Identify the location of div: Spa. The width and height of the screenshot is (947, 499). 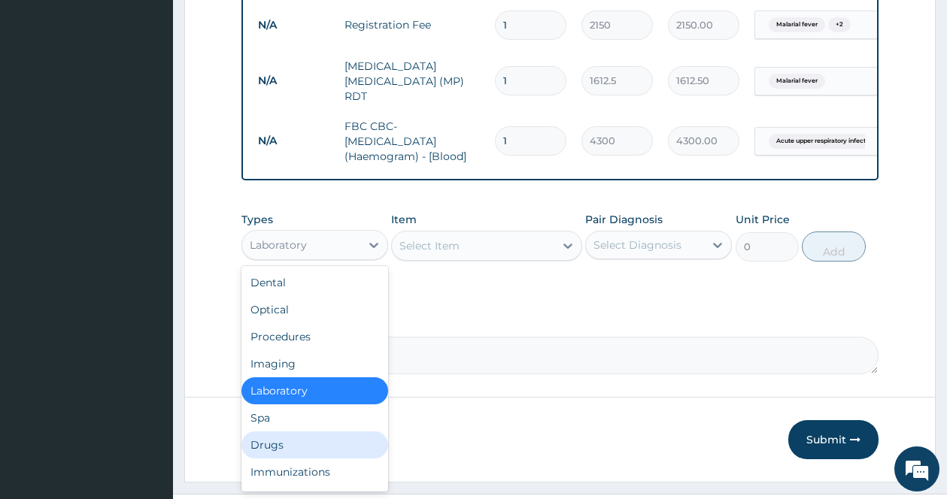
(314, 418).